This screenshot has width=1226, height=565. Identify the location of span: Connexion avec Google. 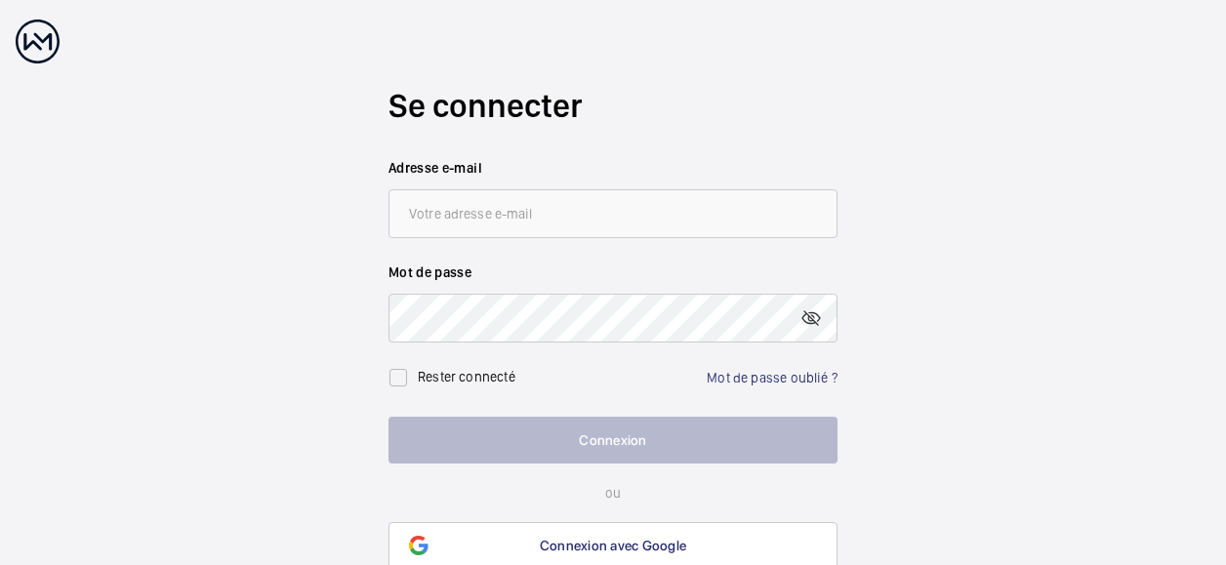
(613, 546).